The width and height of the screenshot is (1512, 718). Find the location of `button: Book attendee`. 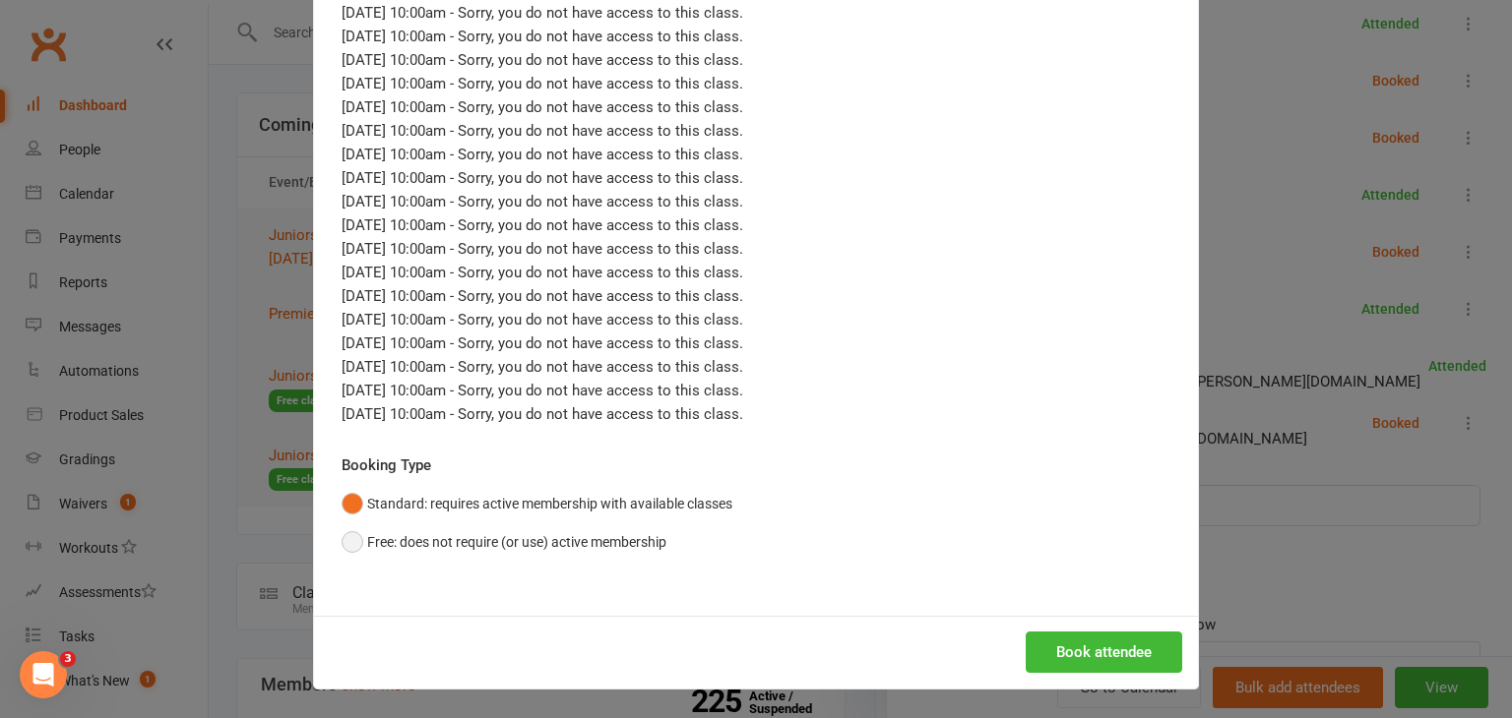

button: Book attendee is located at coordinates (1103, 653).